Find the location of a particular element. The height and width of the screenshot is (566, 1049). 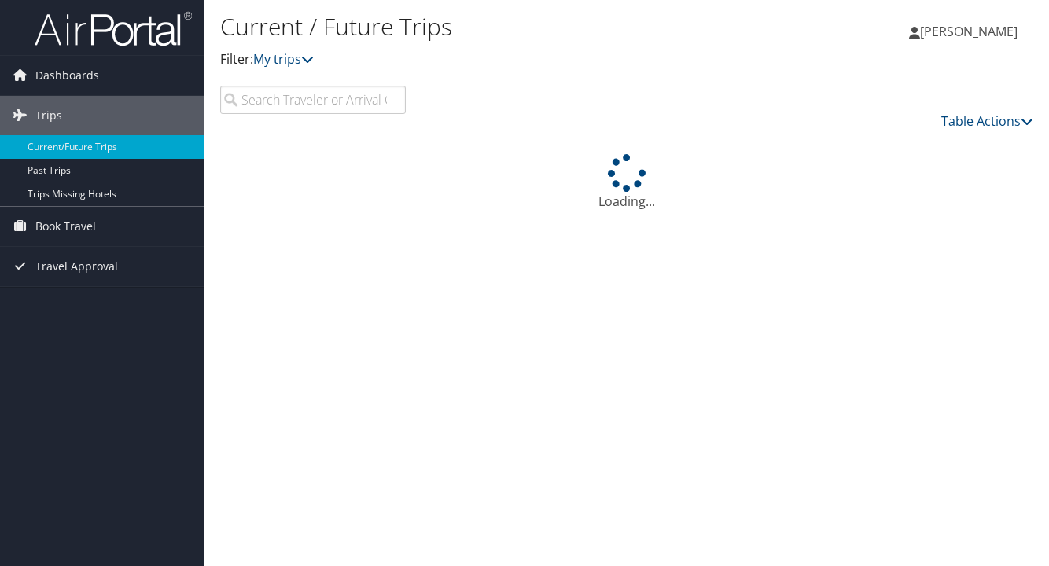

p: Filter: is located at coordinates (491, 60).